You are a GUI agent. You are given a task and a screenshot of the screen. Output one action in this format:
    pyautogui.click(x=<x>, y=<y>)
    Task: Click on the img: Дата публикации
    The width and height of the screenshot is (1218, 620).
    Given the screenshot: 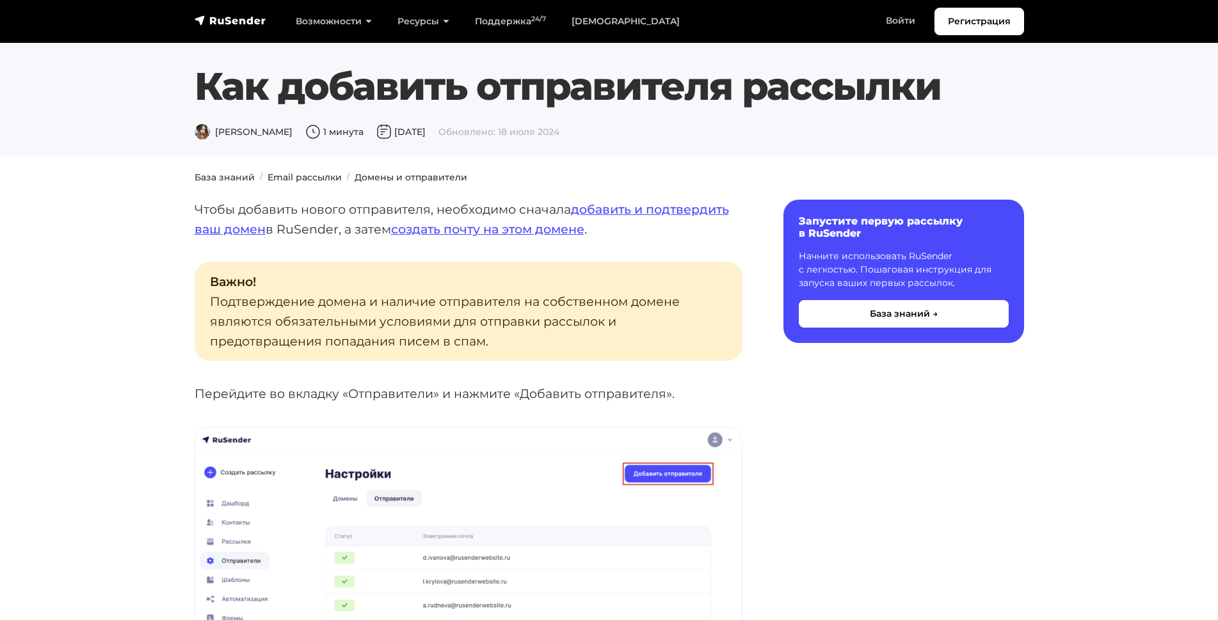 What is the action you would take?
    pyautogui.click(x=384, y=132)
    